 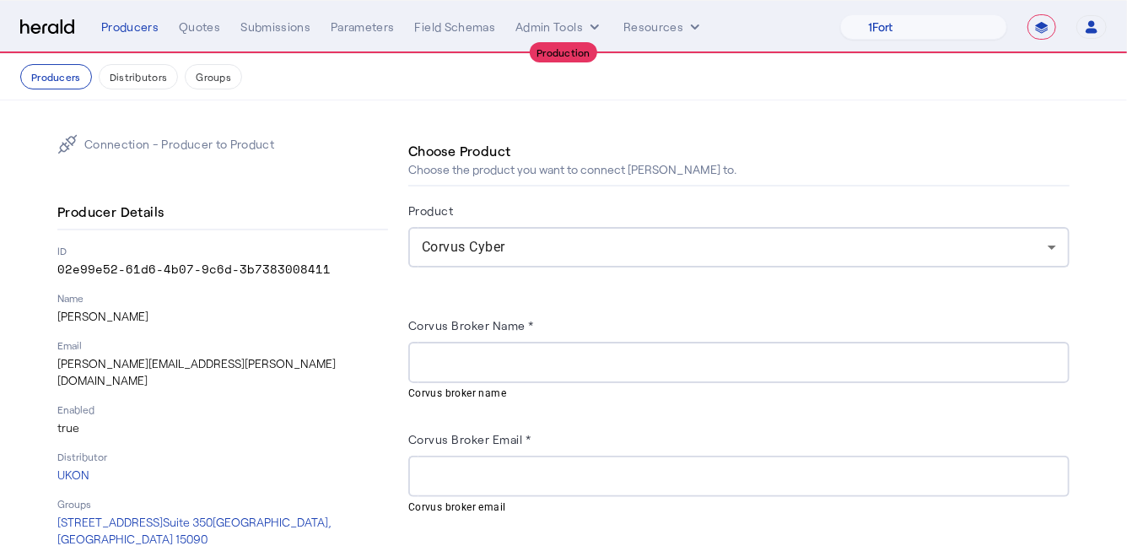 What do you see at coordinates (223, 428) in the screenshot?
I see `p: true` at bounding box center [223, 428].